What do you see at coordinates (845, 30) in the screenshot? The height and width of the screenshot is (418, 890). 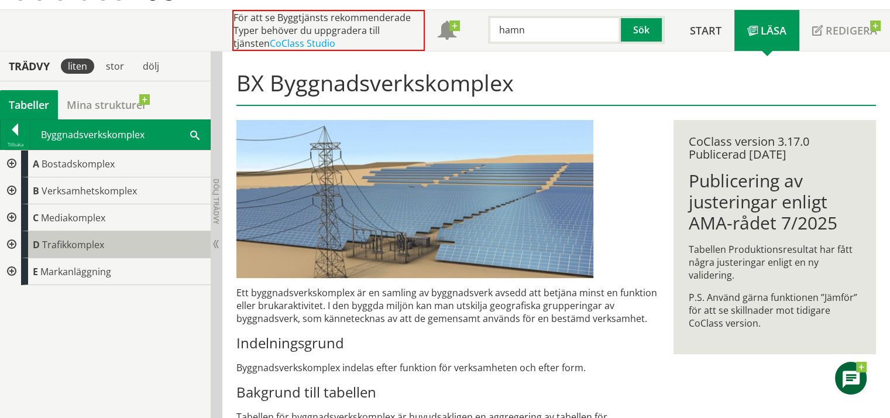 I see `a: Redigera` at bounding box center [845, 30].